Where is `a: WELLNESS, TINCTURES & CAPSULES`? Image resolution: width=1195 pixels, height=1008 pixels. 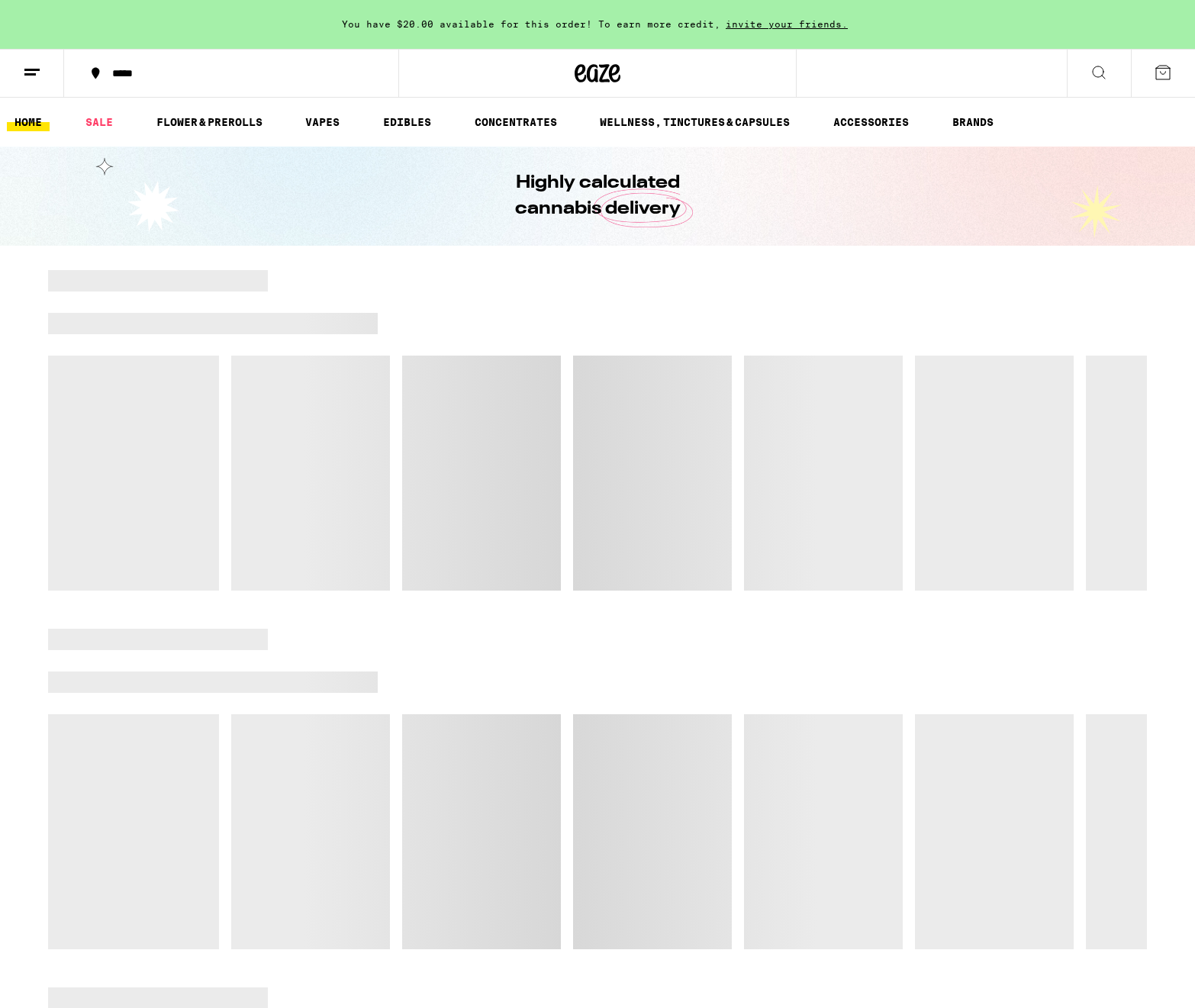
a: WELLNESS, TINCTURES & CAPSULES is located at coordinates (694, 122).